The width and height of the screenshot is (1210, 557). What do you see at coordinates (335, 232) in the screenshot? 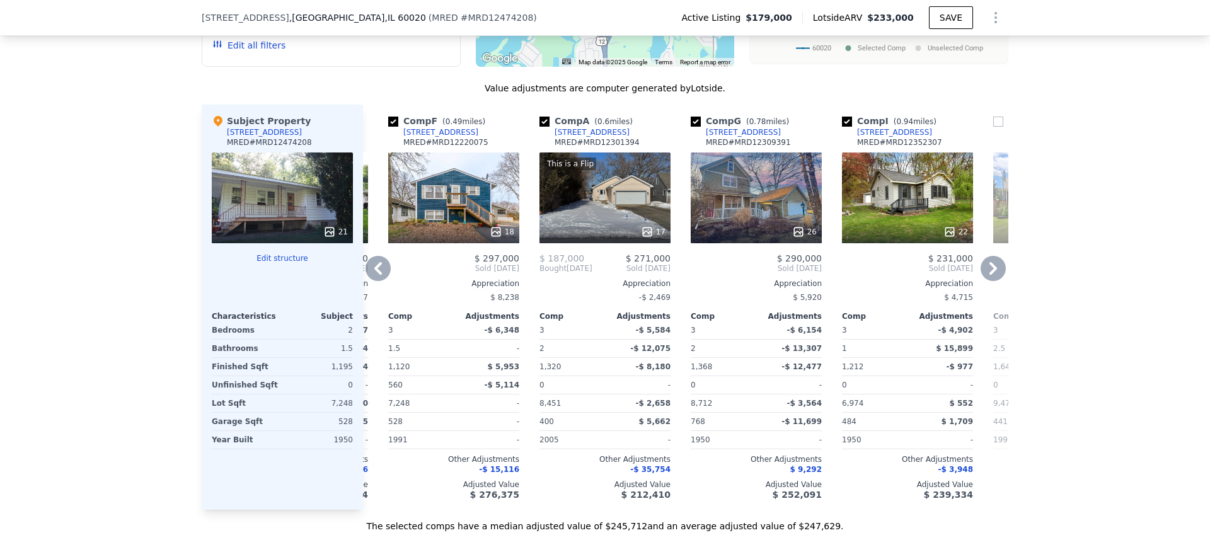
I see `div: 21` at bounding box center [335, 232].